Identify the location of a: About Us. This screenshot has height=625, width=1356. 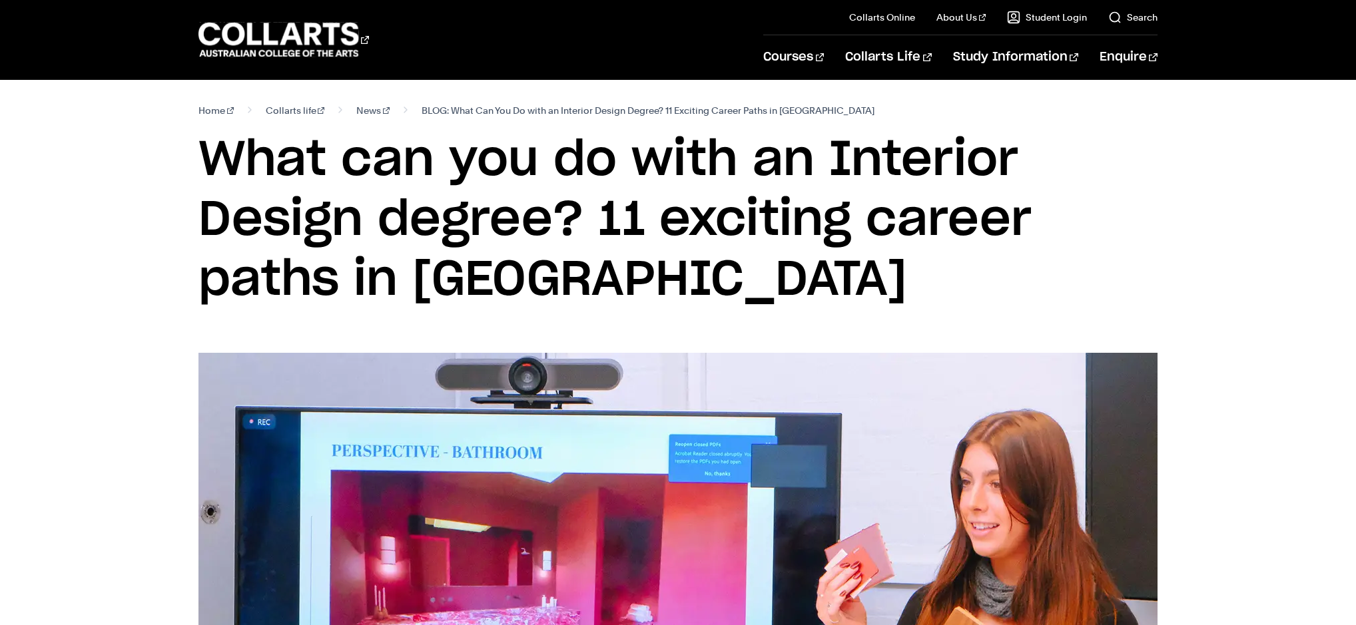
(961, 17).